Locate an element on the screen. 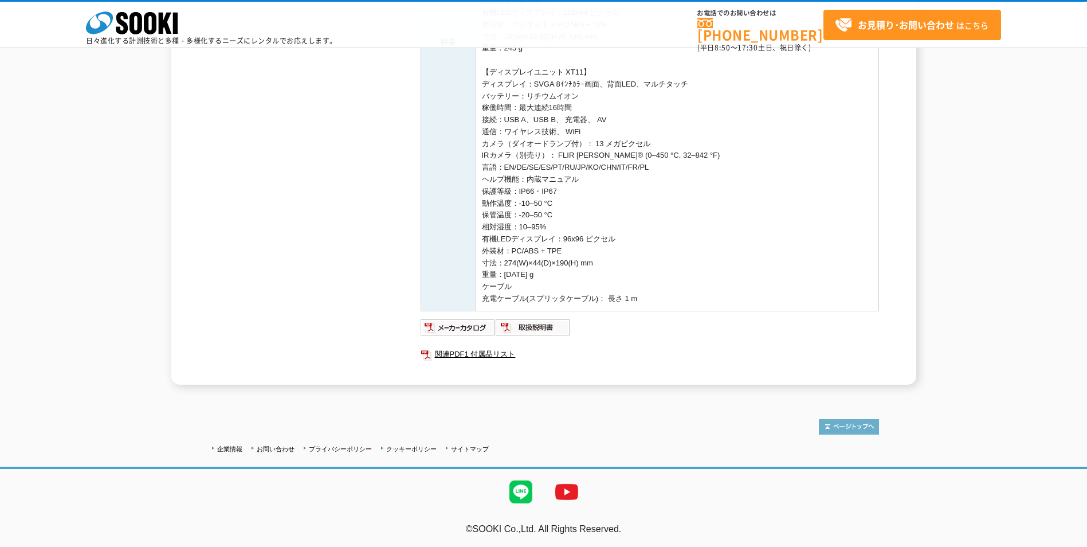 The image size is (1087, 547). img: 取扱説明書 is located at coordinates (533, 327).